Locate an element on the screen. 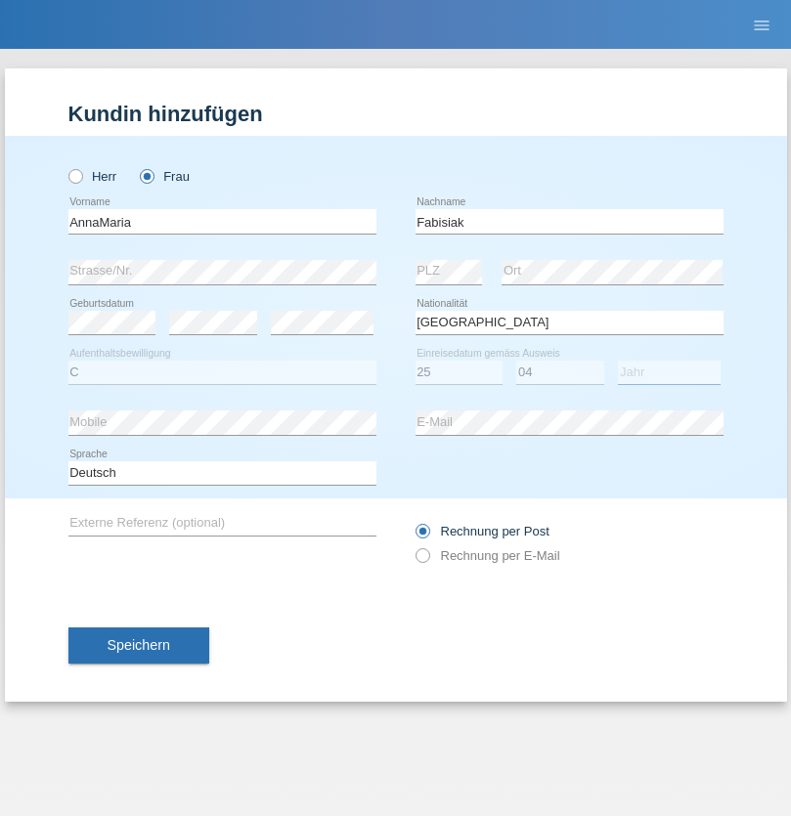  a: menu is located at coordinates (761, 24).